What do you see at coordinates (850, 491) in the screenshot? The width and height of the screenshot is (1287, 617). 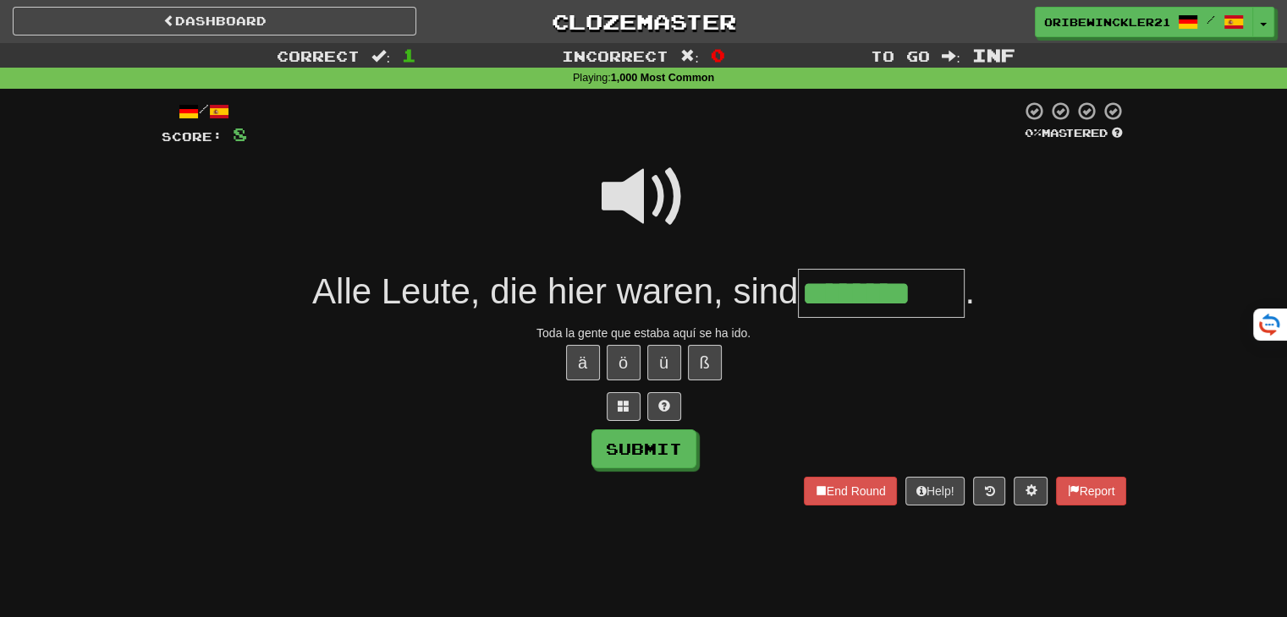 I see `button: End Round` at bounding box center [850, 491].